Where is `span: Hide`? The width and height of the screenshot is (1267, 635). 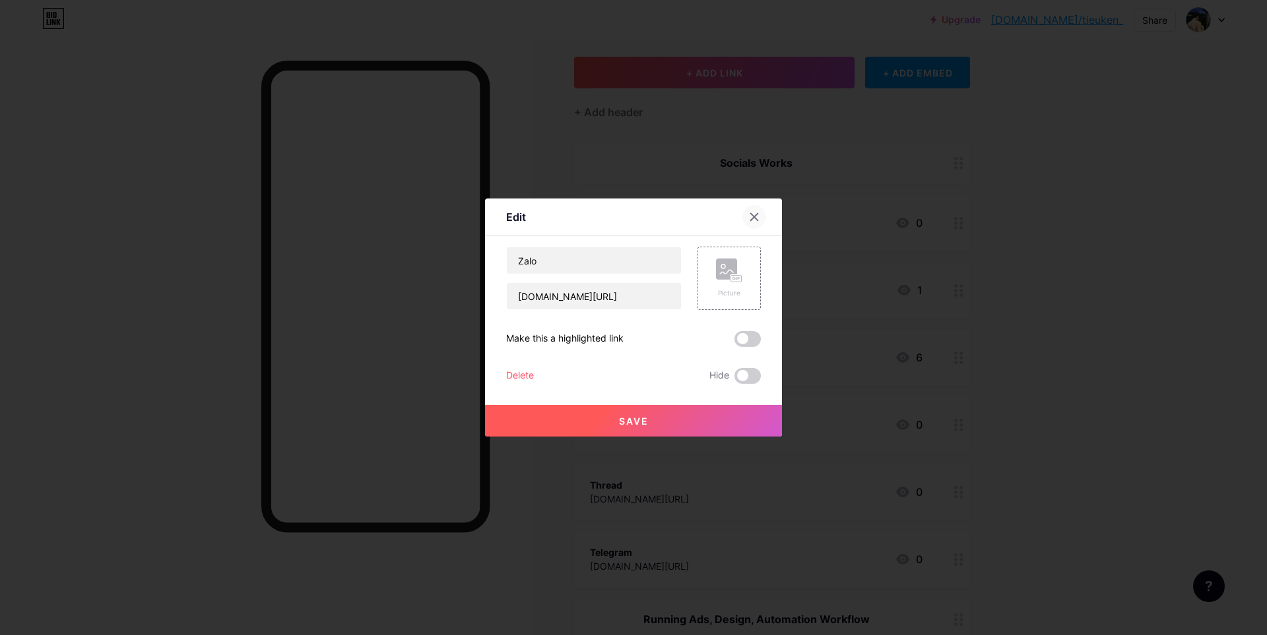 span: Hide is located at coordinates (719, 376).